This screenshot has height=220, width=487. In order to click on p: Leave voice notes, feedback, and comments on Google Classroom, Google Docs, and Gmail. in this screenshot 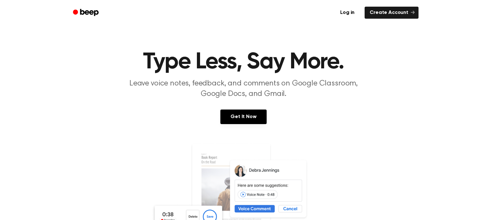, I will do `click(243, 89)`.